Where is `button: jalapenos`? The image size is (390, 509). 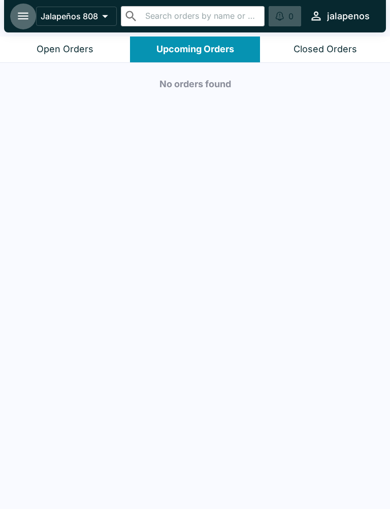 button: jalapenos is located at coordinates (339, 16).